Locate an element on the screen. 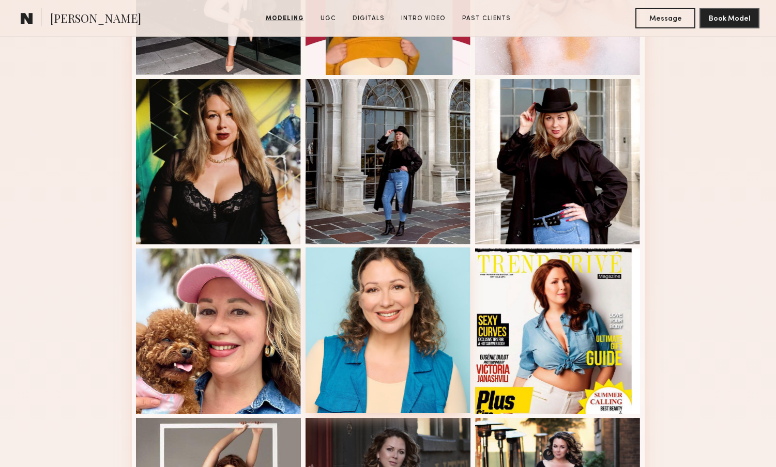 The width and height of the screenshot is (776, 467). a: Modeling is located at coordinates (285, 19).